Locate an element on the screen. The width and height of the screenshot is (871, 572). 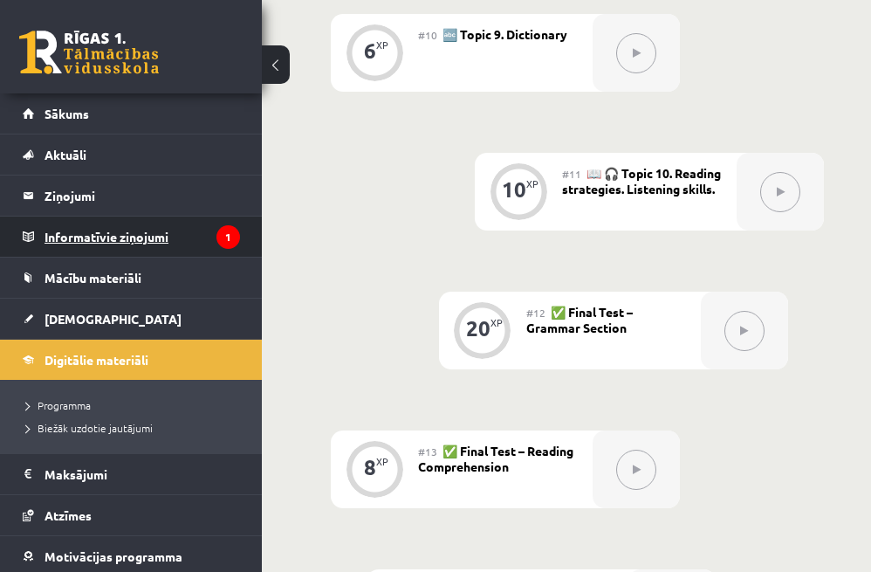
span: #12 is located at coordinates (536, 312).